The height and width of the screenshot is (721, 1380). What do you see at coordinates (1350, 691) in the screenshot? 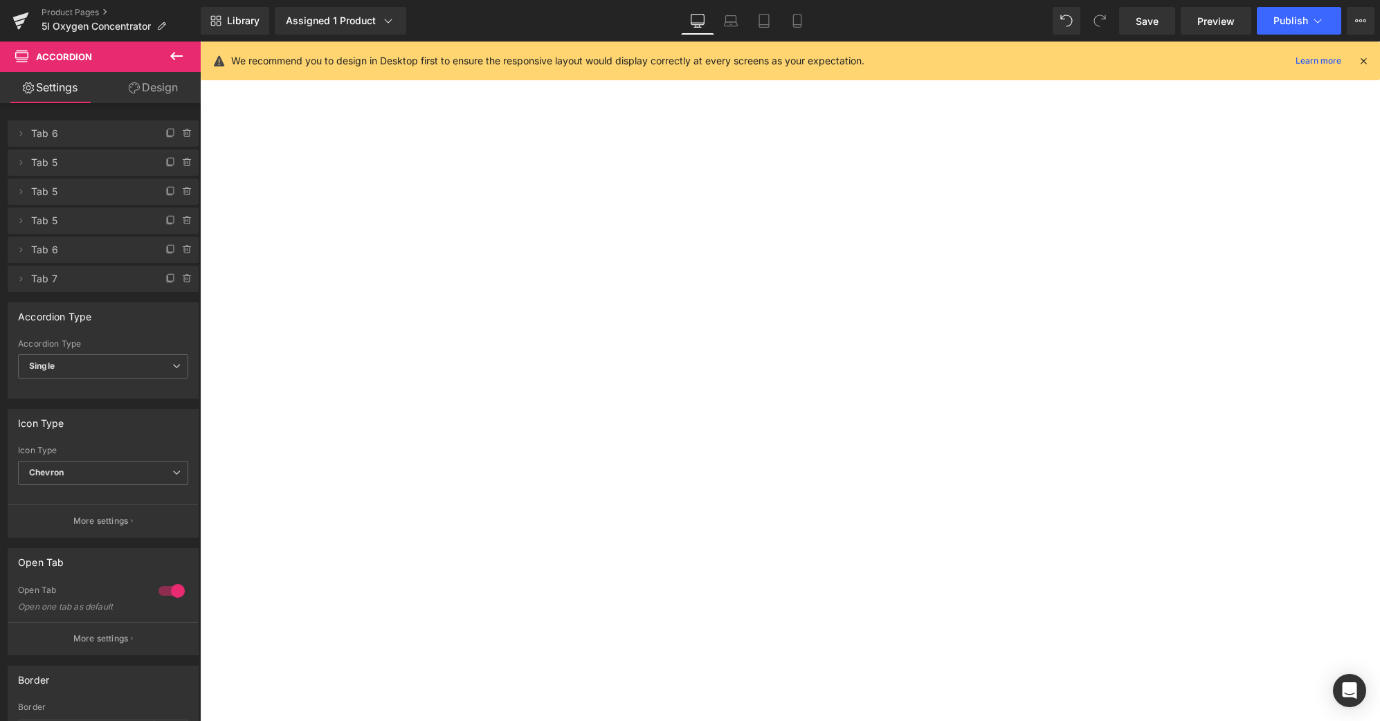
I see `div: Open Intercom Messenger` at bounding box center [1350, 691].